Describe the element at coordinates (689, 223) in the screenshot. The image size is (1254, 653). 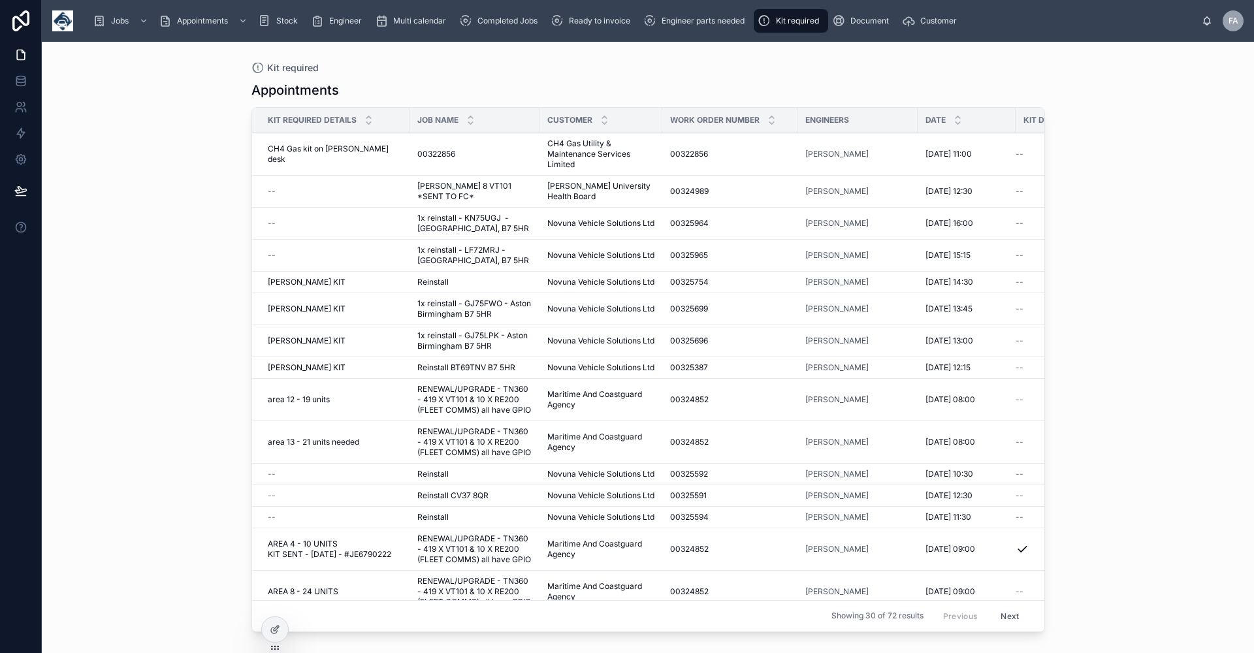
I see `span: 00325964` at that location.